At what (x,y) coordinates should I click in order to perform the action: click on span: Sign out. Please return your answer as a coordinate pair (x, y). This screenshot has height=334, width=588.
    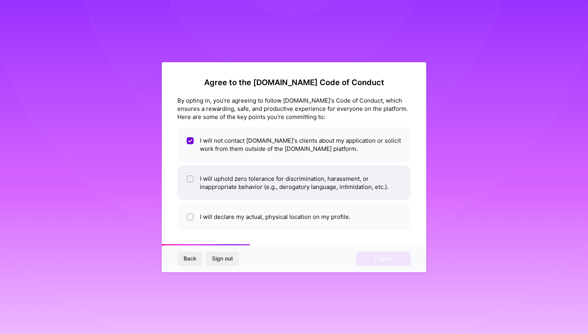
    Looking at the image, I should click on (222, 258).